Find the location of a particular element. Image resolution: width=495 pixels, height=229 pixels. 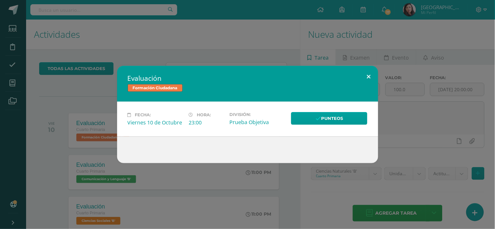

button: Close (Esc) is located at coordinates (368, 77).